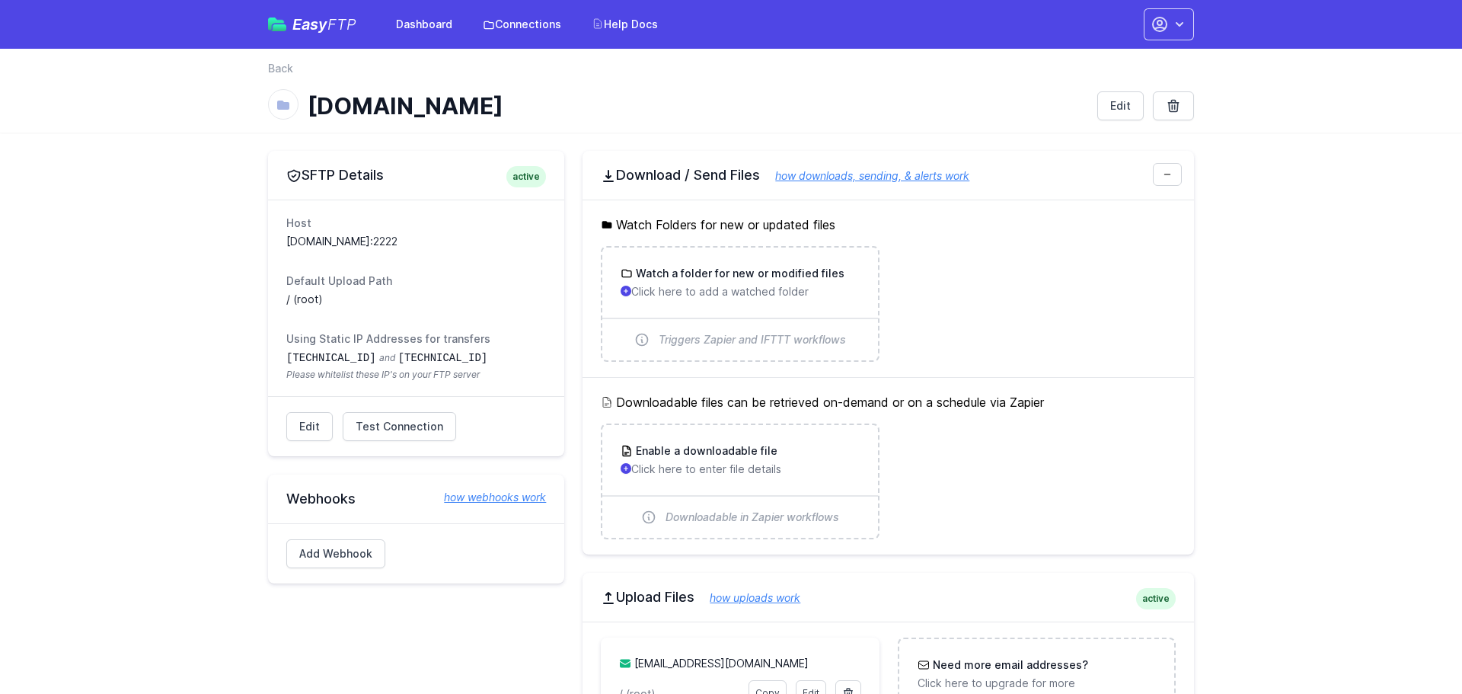 The height and width of the screenshot is (694, 1462). What do you see at coordinates (739, 469) in the screenshot?
I see `p: Click here to enter file details` at bounding box center [739, 469].